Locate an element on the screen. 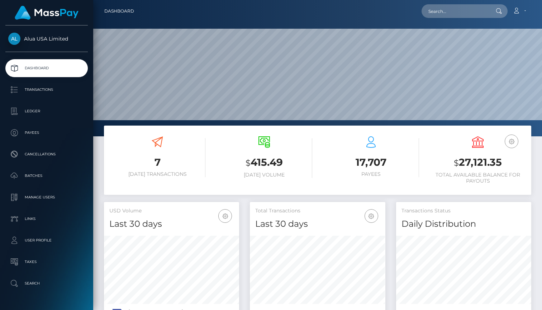 This screenshot has width=542, height=310. p: Links is located at coordinates (47, 219).